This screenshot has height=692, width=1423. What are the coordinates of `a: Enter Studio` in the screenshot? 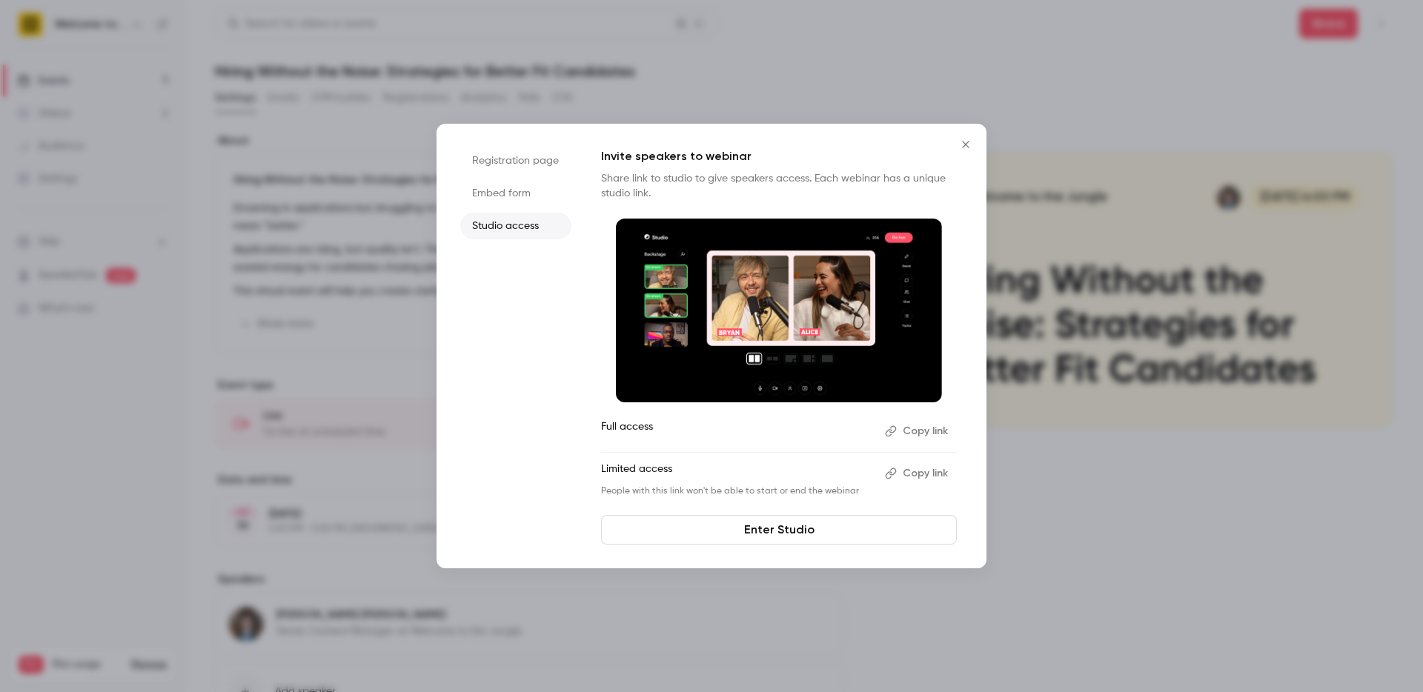 It's located at (779, 530).